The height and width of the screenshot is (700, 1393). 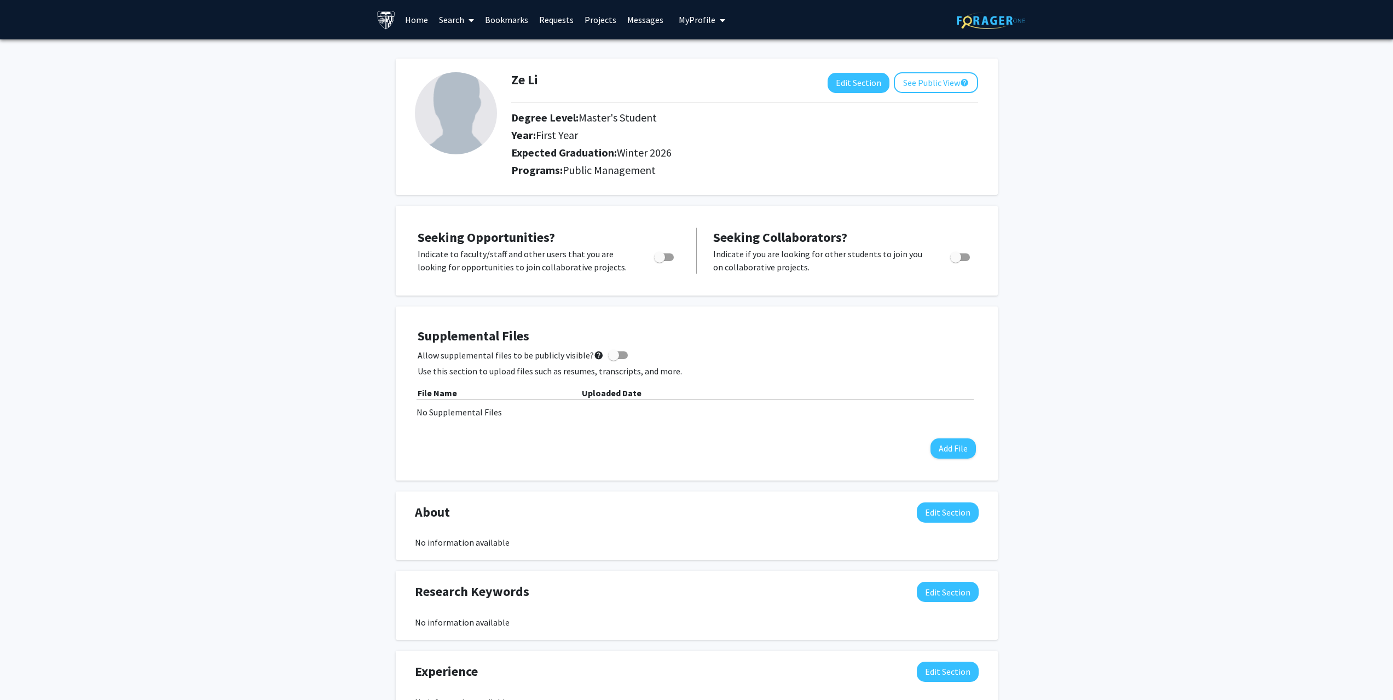 I want to click on h1: Ze Li, so click(x=524, y=80).